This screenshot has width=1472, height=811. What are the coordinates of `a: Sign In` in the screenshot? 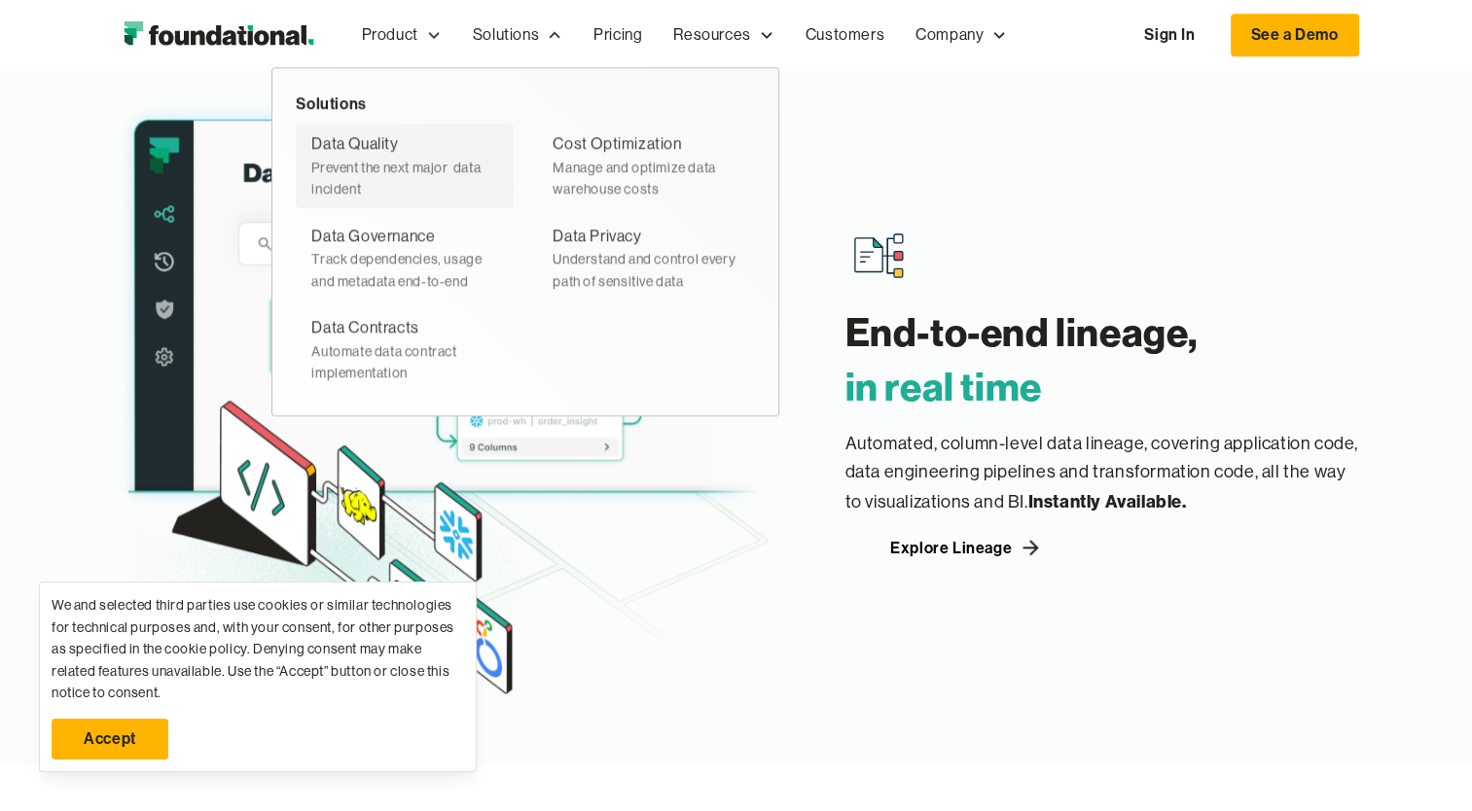 It's located at (1169, 35).